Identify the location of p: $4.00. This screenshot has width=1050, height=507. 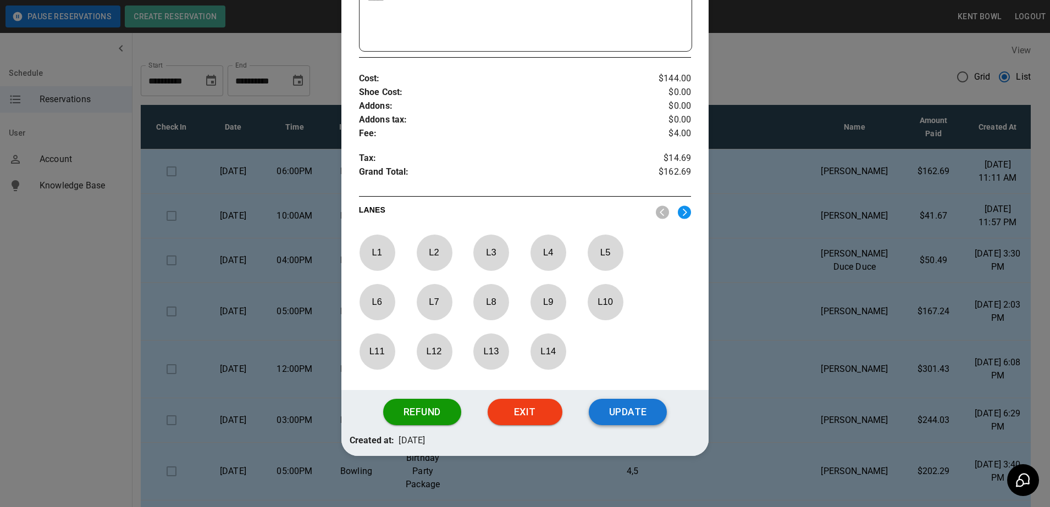
(663, 134).